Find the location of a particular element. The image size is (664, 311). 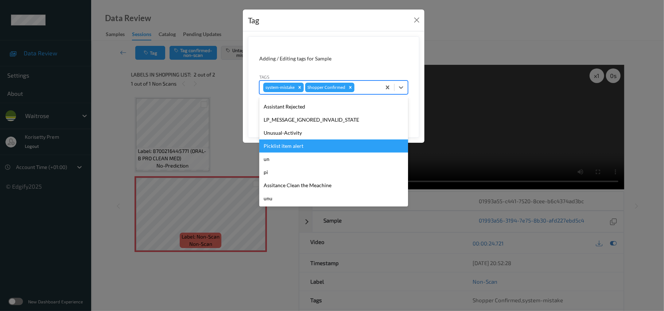

div: Tag is located at coordinates (253, 20).